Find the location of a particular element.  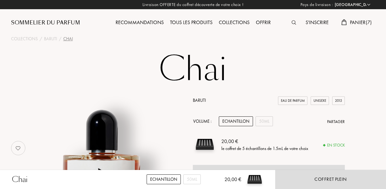

img: sample box is located at coordinates (204, 144).